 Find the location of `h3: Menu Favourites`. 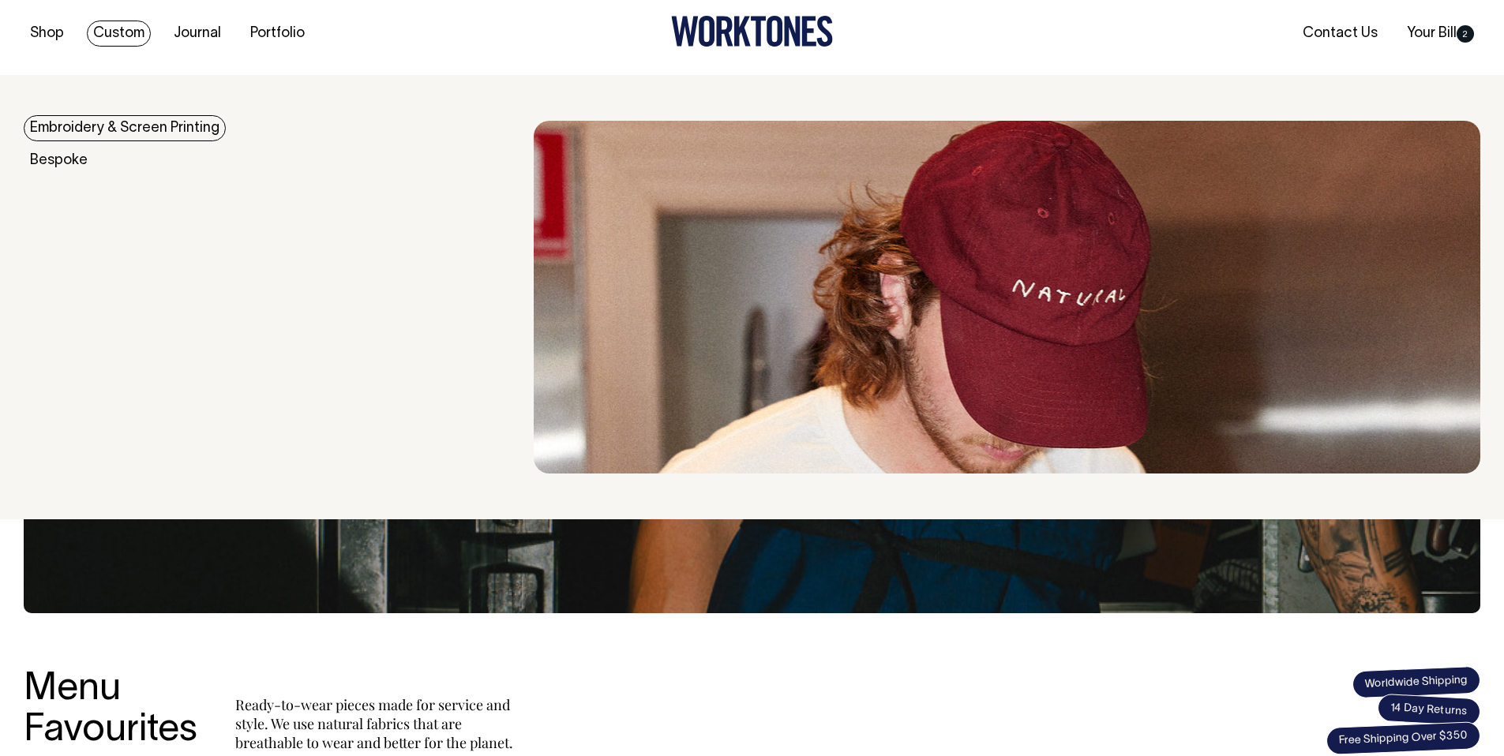

h3: Menu Favourites is located at coordinates (111, 711).